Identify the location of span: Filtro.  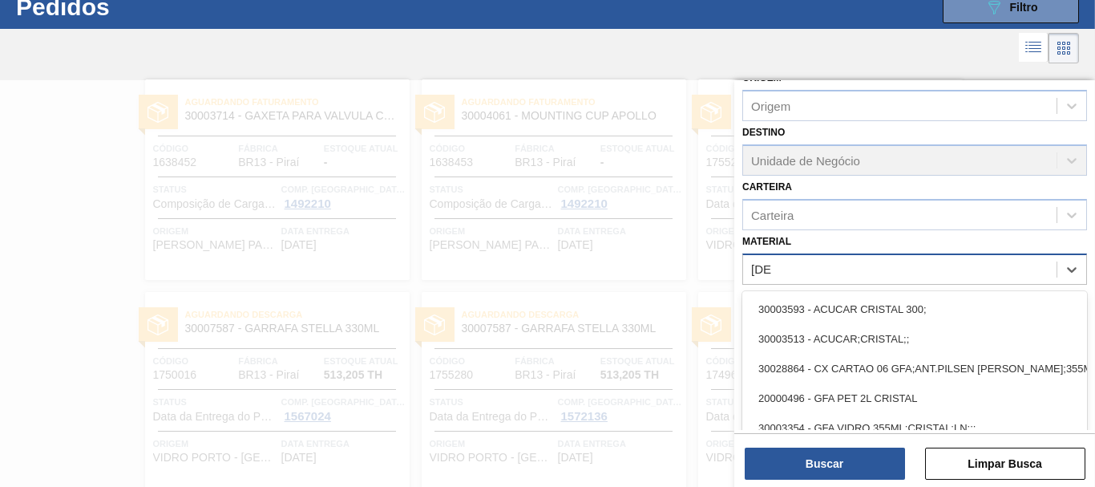
(1024, 7).